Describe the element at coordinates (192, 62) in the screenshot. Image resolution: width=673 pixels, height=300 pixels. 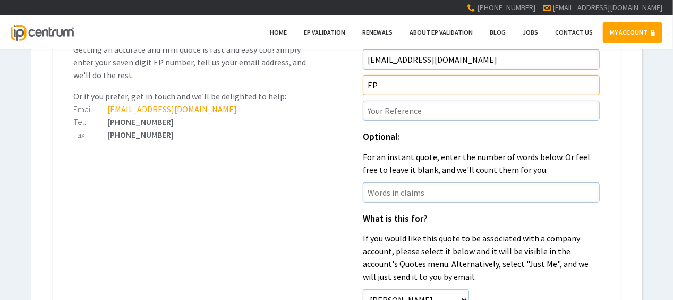
I see `p: Getting an accurate and firm quote is fast and easy too! Simply enter your seven digit EP number,...` at that location.